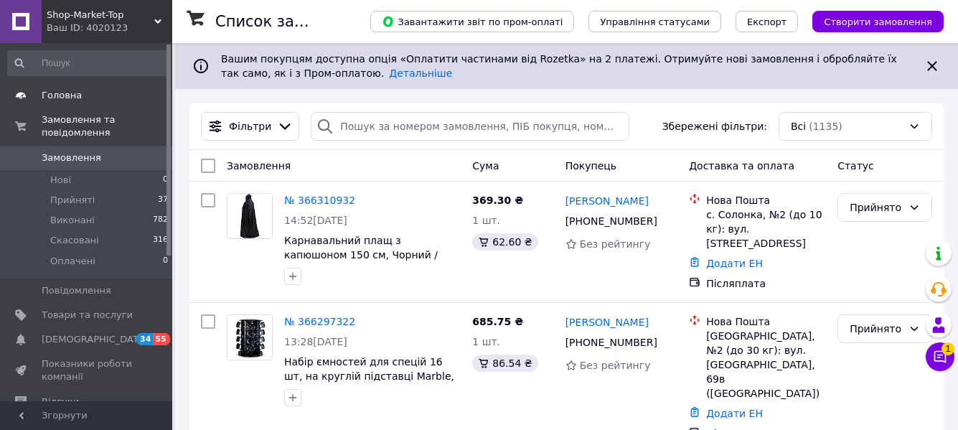 The image size is (958, 430). Describe the element at coordinates (767, 22) in the screenshot. I see `button: Експорт` at that location.